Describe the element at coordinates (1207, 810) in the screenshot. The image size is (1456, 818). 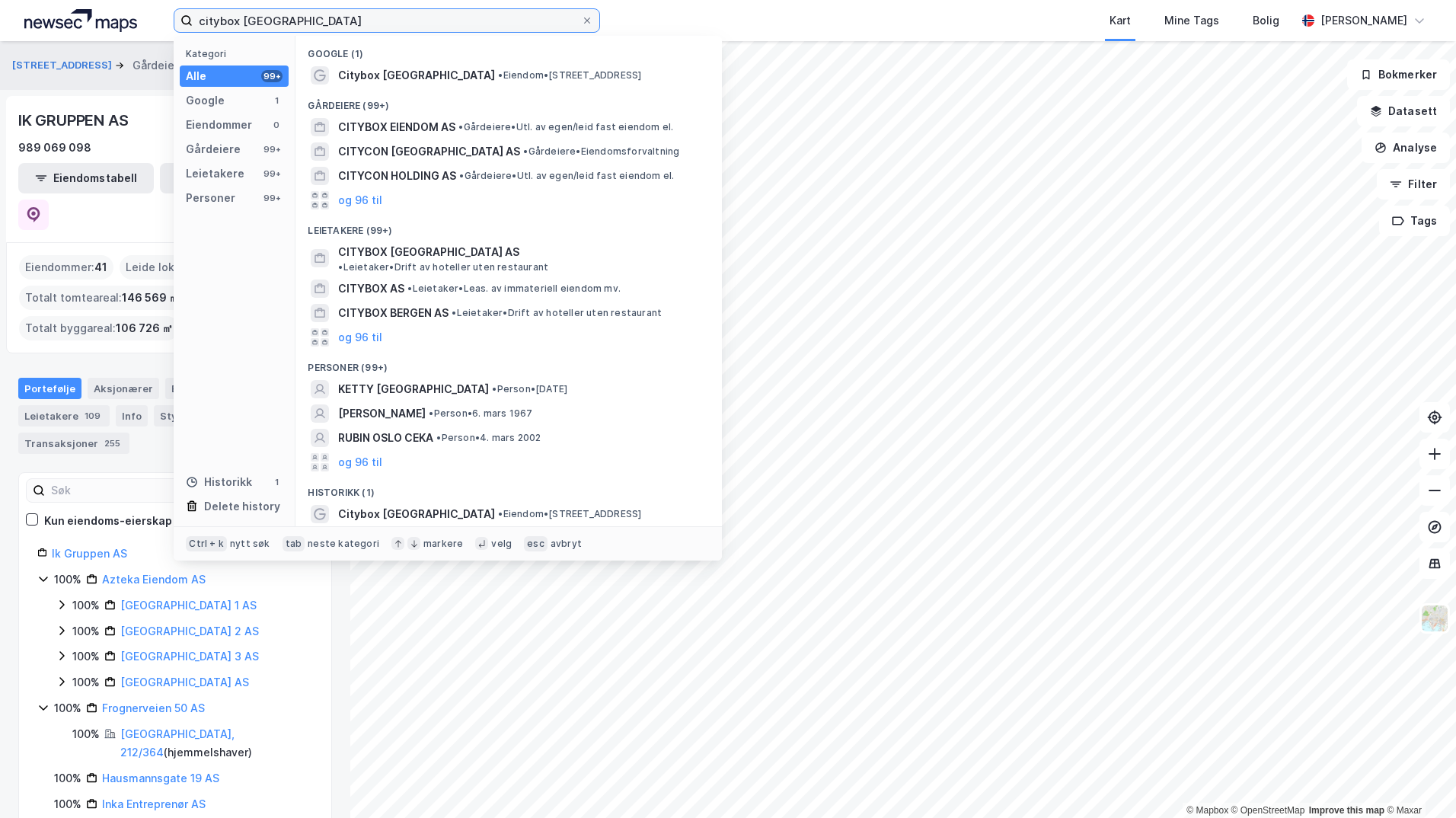
I see `a: Mapbox` at that location.